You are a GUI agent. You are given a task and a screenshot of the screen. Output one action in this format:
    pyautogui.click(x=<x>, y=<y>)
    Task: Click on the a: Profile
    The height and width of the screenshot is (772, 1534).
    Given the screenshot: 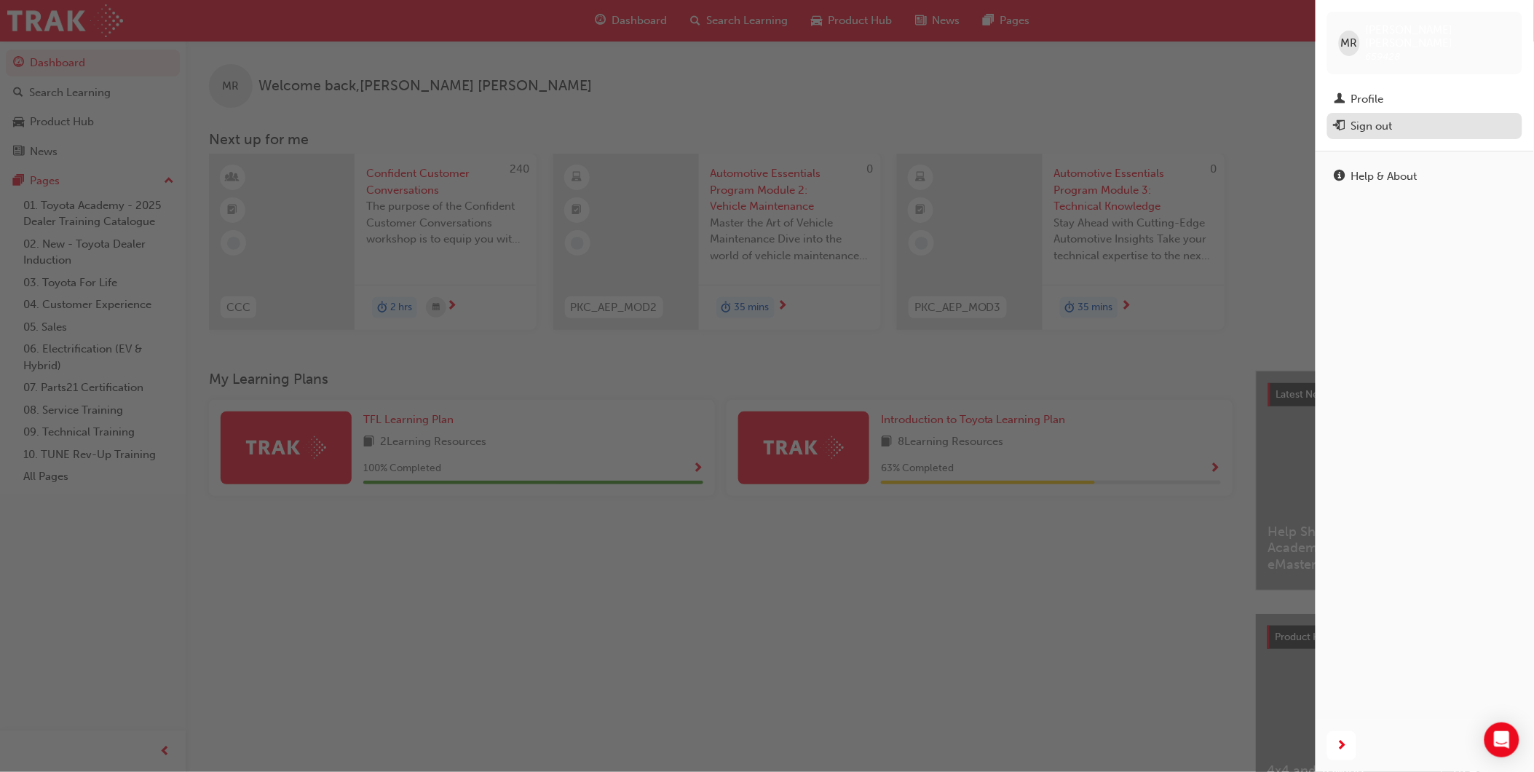 What is the action you would take?
    pyautogui.click(x=1425, y=99)
    